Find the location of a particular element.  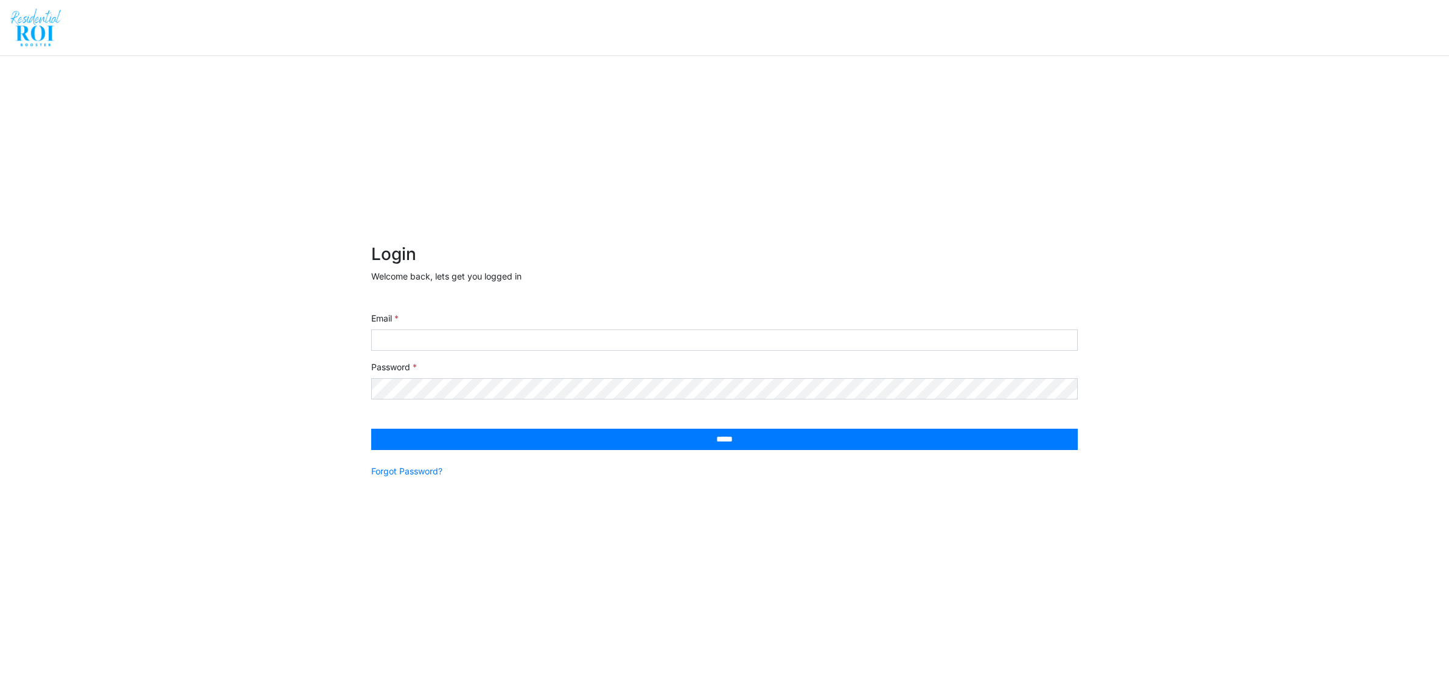

label: Password is located at coordinates (394, 366).